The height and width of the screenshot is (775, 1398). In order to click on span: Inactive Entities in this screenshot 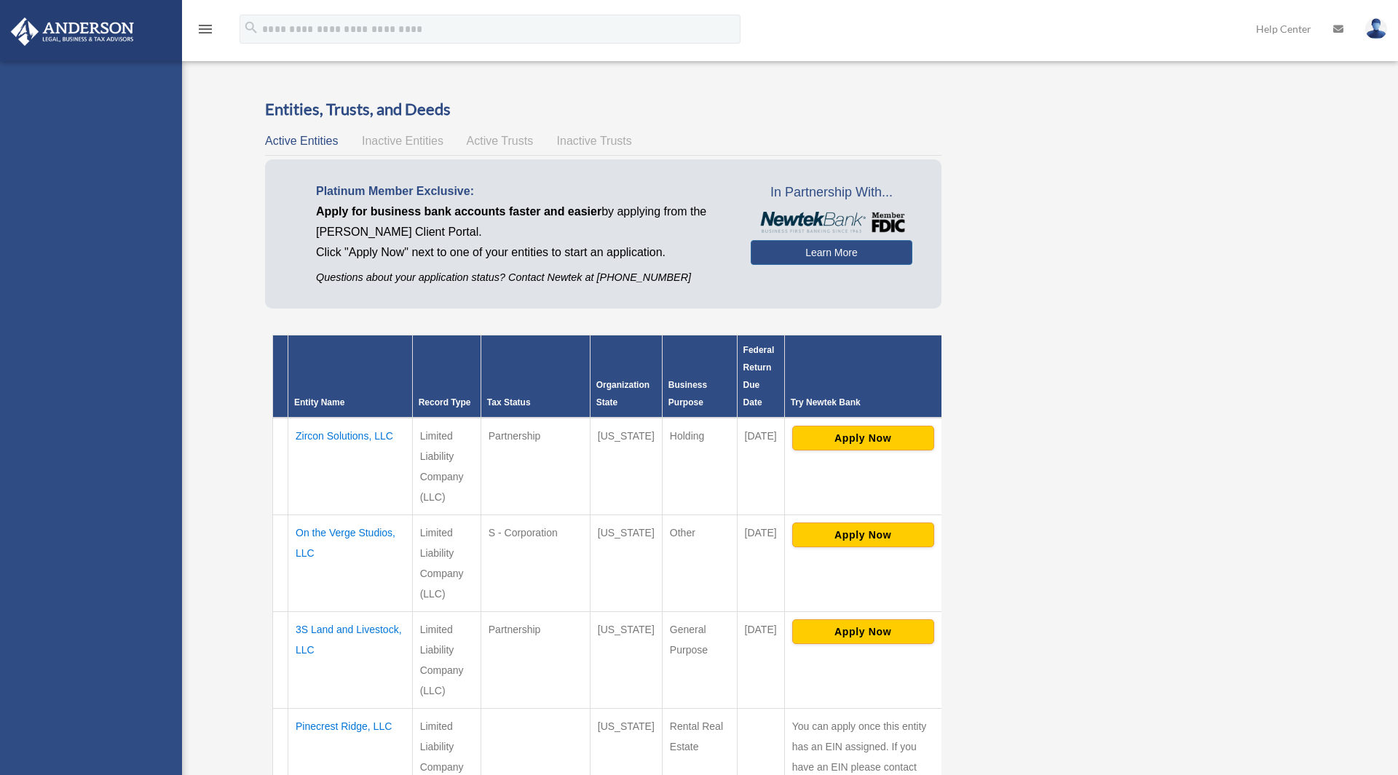, I will do `click(403, 140)`.